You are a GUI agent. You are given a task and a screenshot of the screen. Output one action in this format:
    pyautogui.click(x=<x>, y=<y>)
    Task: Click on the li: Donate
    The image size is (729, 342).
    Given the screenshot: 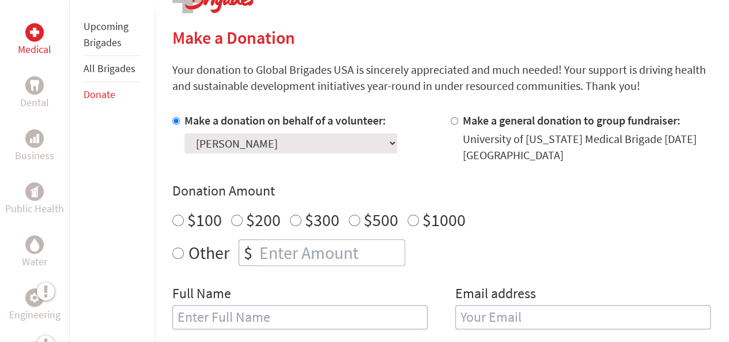 What is the action you would take?
    pyautogui.click(x=112, y=95)
    